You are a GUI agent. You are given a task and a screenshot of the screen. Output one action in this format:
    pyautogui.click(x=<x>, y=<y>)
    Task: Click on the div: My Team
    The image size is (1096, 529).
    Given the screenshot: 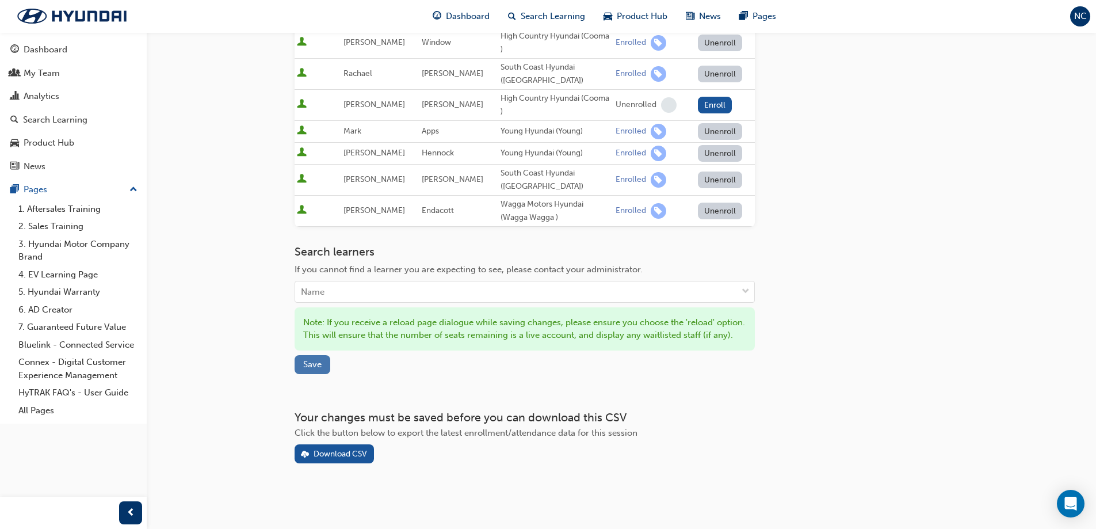 What is the action you would take?
    pyautogui.click(x=41, y=73)
    